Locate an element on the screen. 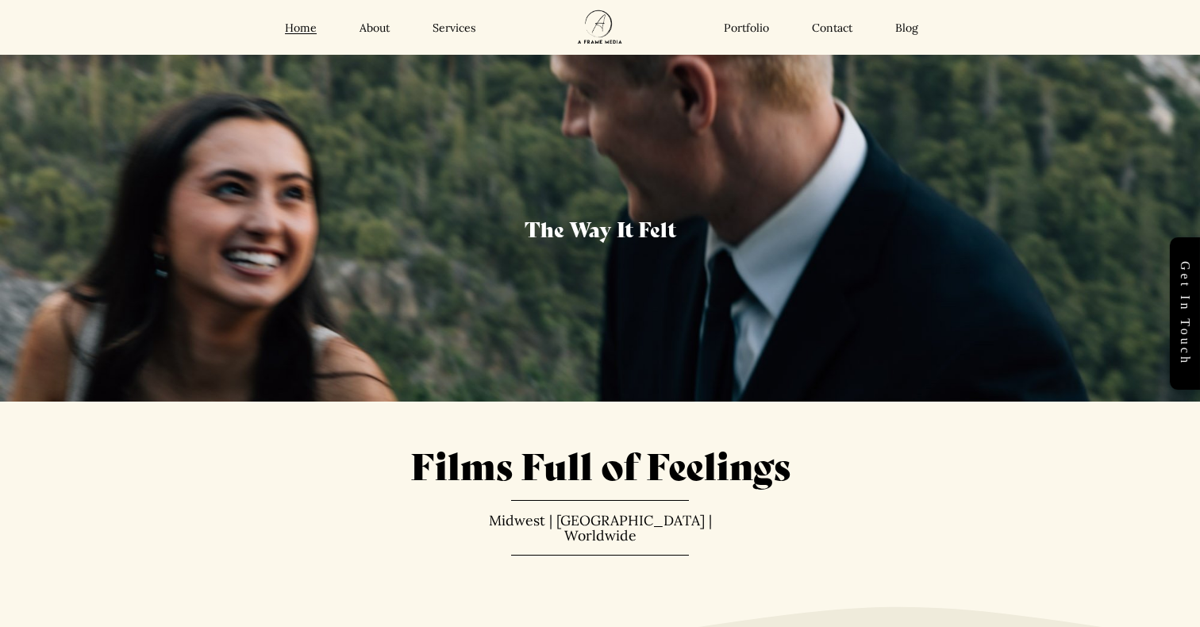 The height and width of the screenshot is (627, 1200). a: Contact is located at coordinates (832, 28).